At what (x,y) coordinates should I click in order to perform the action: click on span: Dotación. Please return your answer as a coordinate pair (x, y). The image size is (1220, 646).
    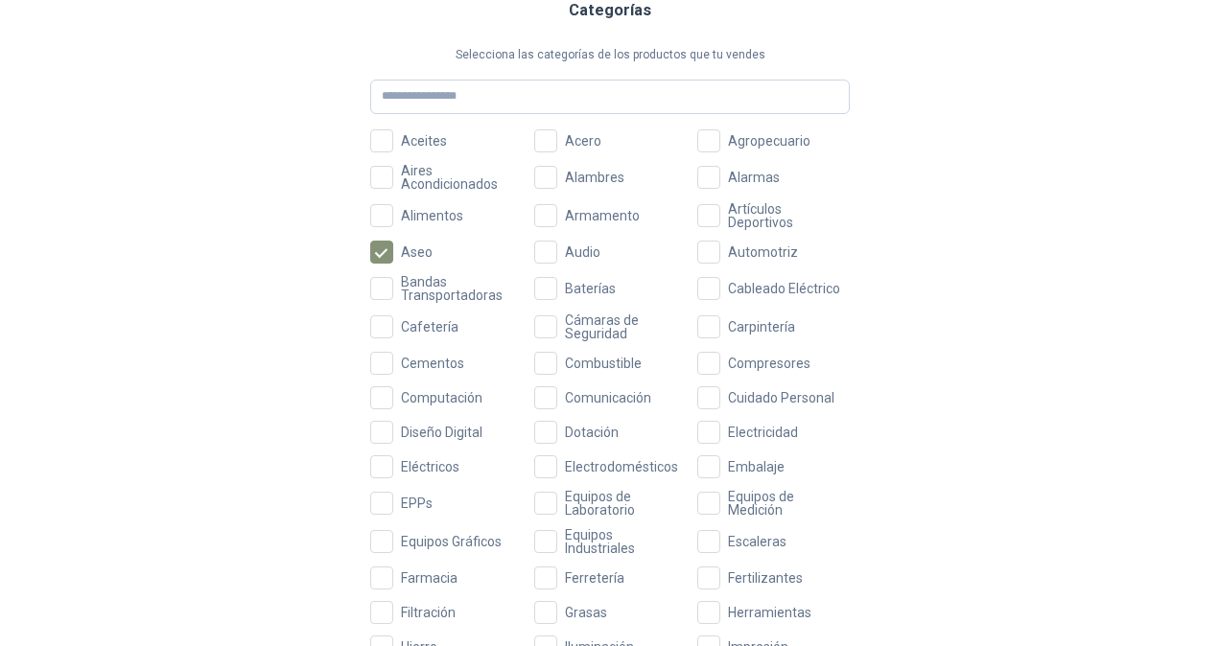
    Looking at the image, I should click on (592, 433).